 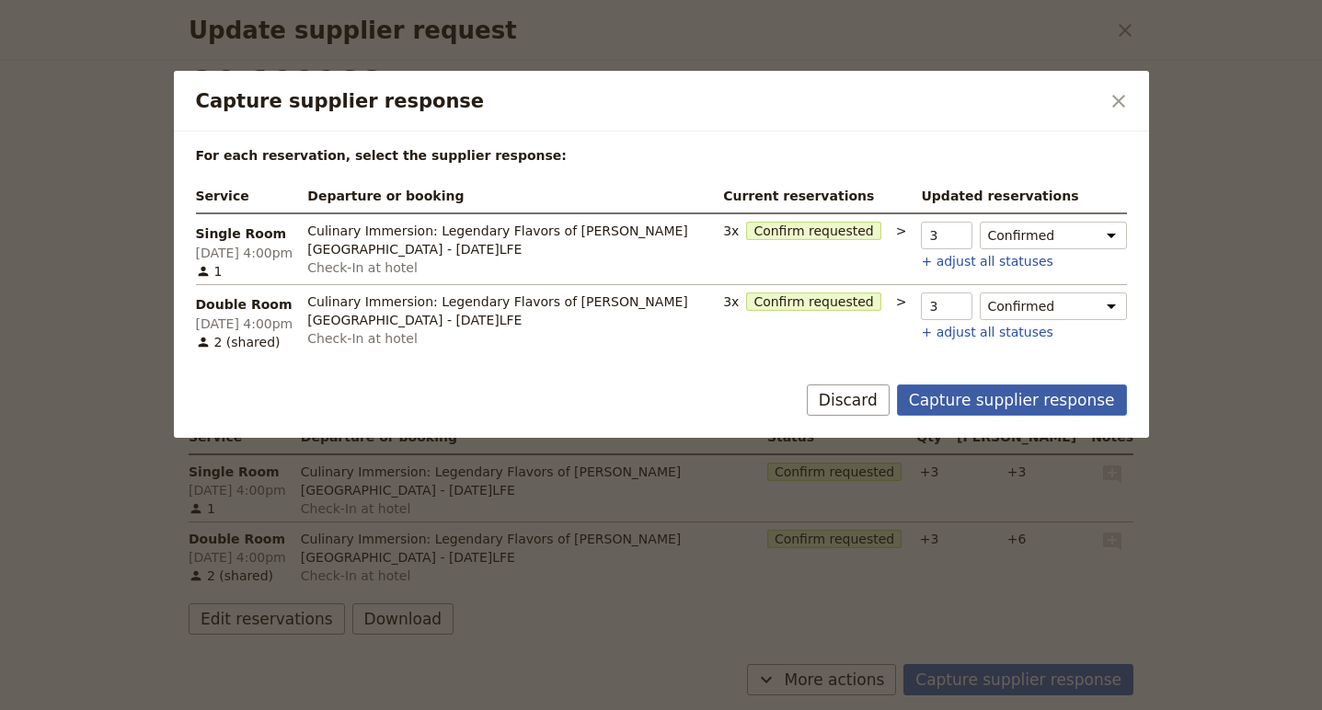 What do you see at coordinates (802, 196) in the screenshot?
I see `th: Current reservations` at bounding box center [802, 196].